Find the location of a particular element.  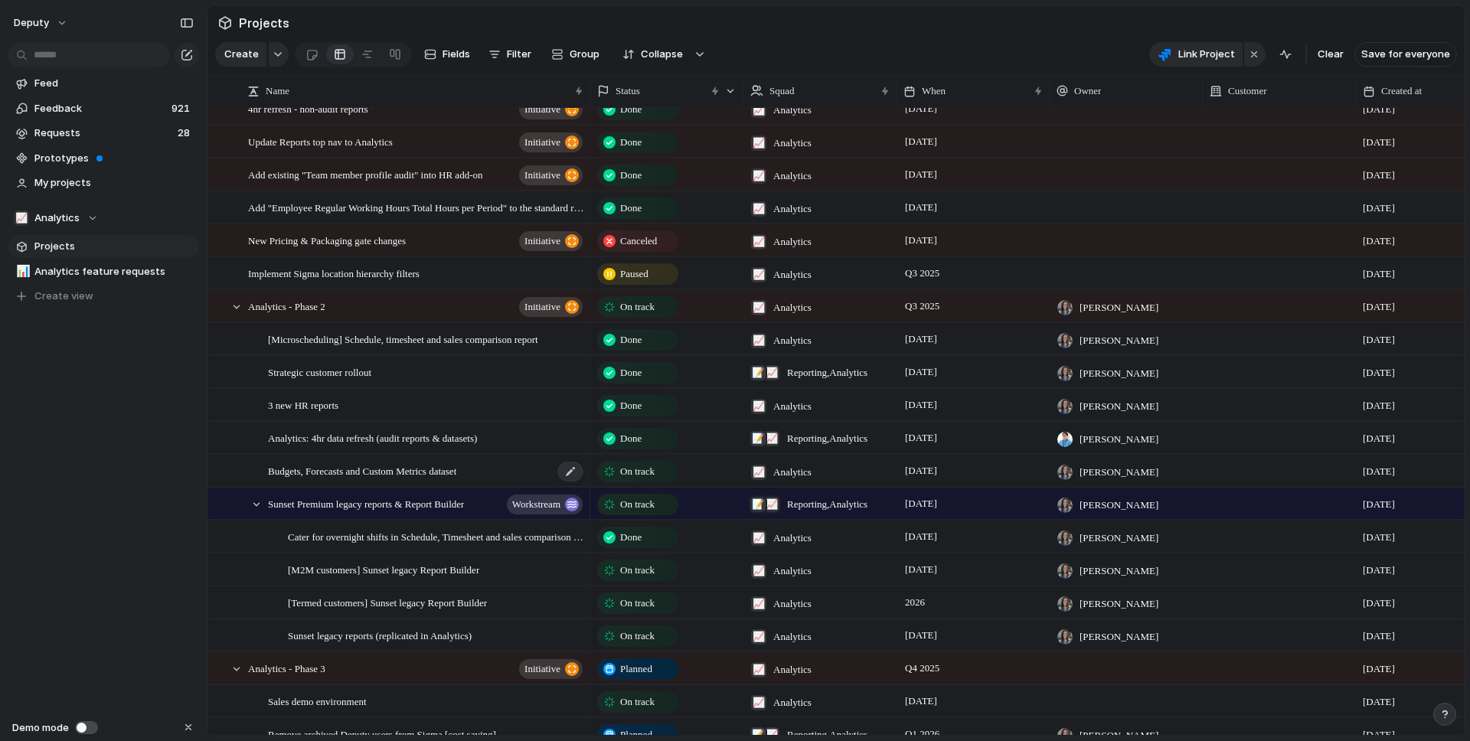

span: Save for everyone is located at coordinates (1406, 54).